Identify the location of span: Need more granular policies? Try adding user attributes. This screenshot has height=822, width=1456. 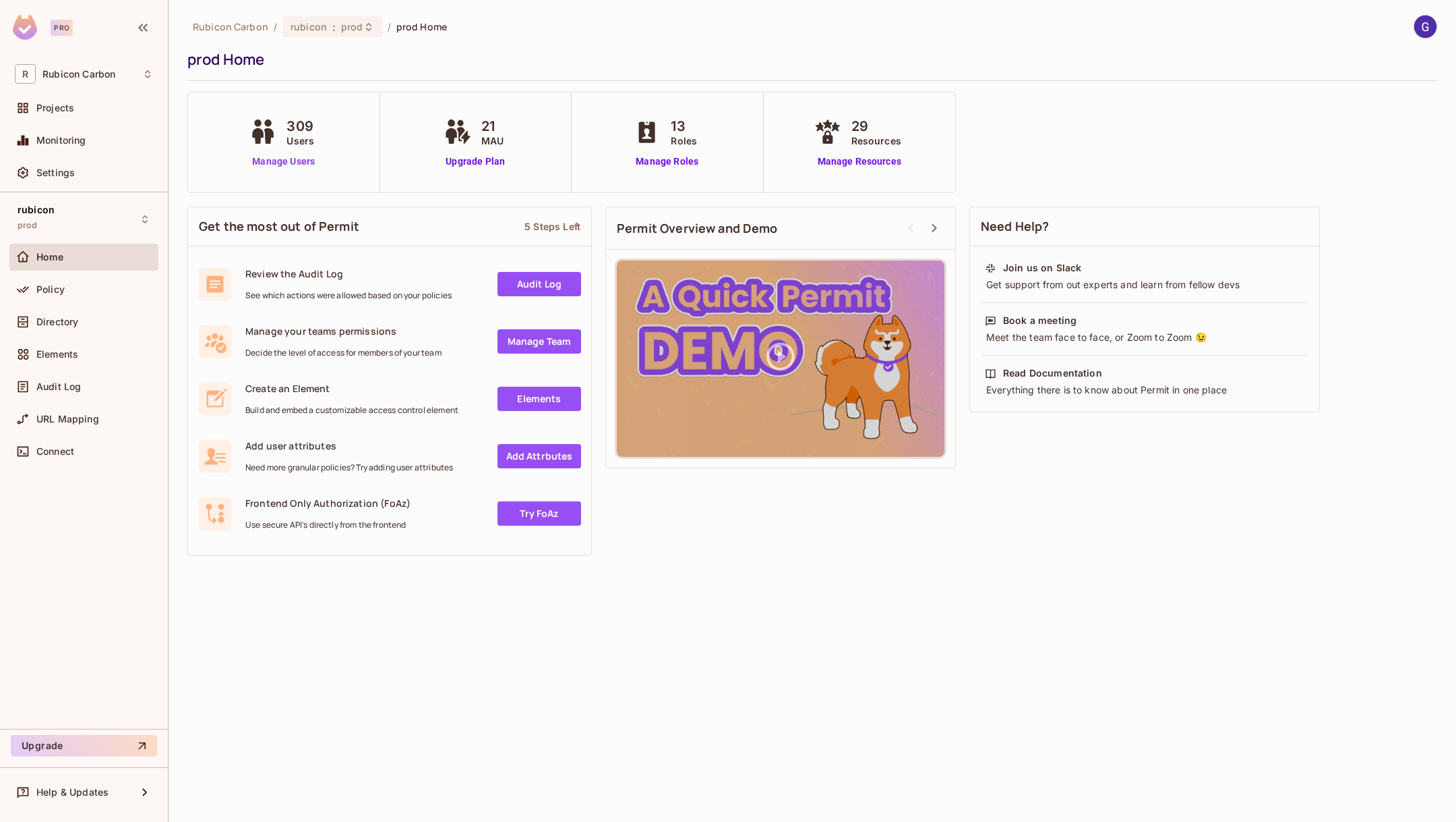
(349, 467).